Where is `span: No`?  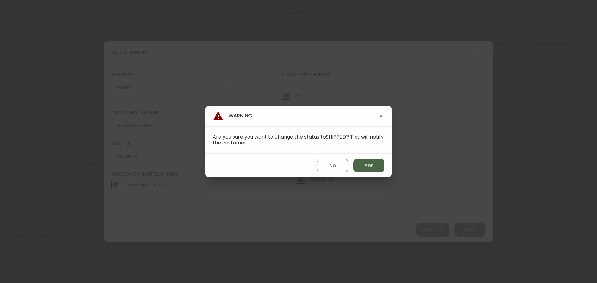
span: No is located at coordinates (333, 166).